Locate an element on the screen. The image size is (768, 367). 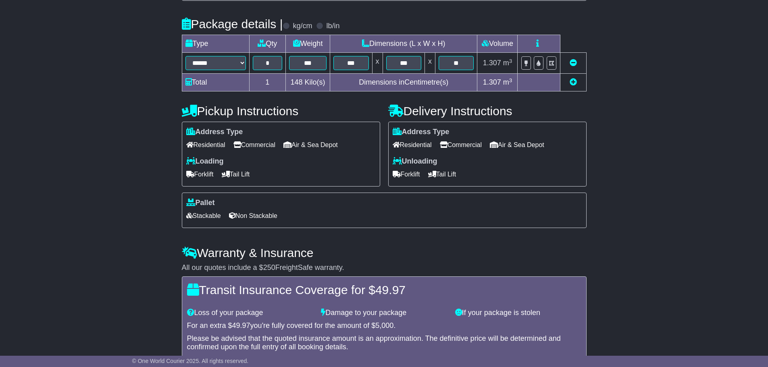
label: kg/cm is located at coordinates (303, 26).